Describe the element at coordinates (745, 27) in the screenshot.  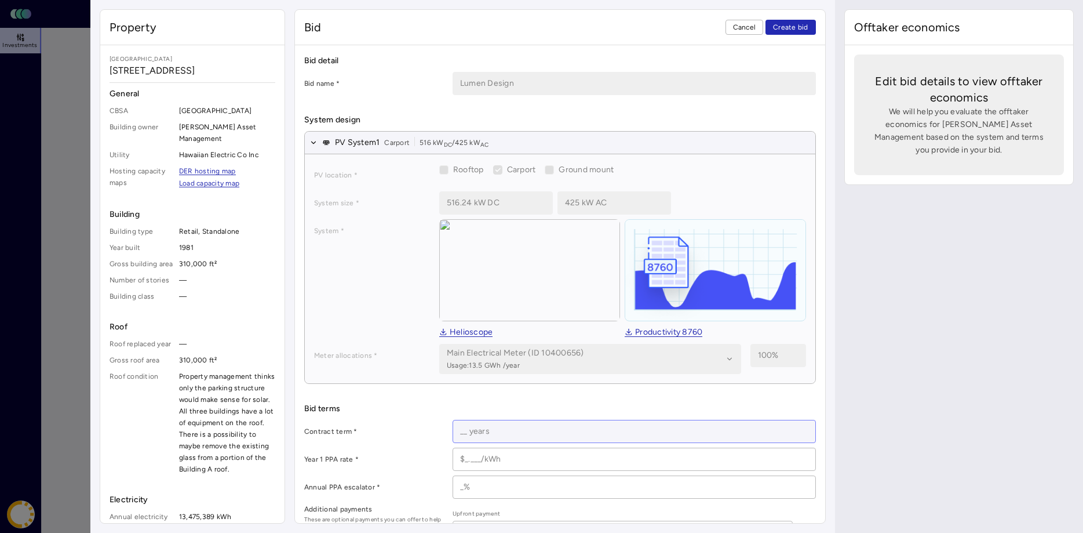
I see `button: Cancel` at that location.